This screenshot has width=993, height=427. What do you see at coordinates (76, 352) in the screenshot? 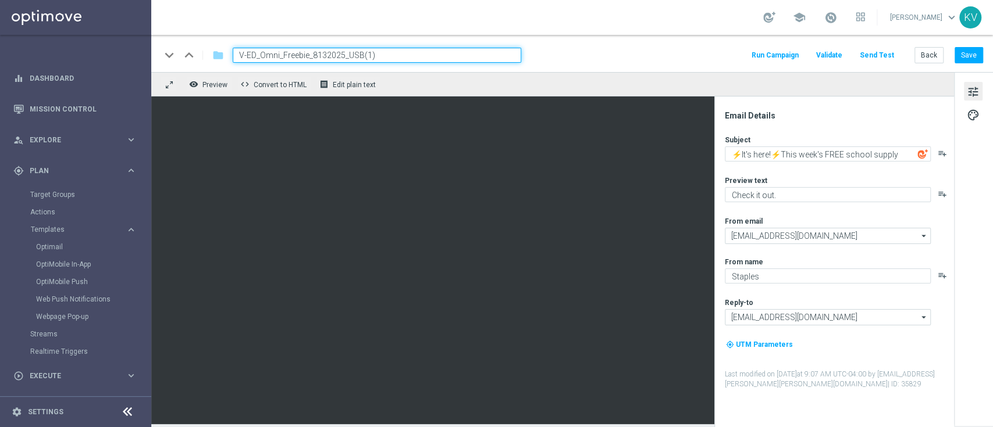
I see `a: Realtime Triggers` at bounding box center [76, 352].